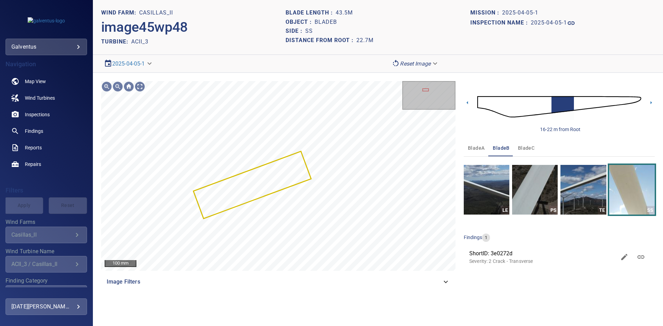  Describe the element at coordinates (42, 264) in the screenshot. I see `div: ACII_3 / Casillas_II` at that location.